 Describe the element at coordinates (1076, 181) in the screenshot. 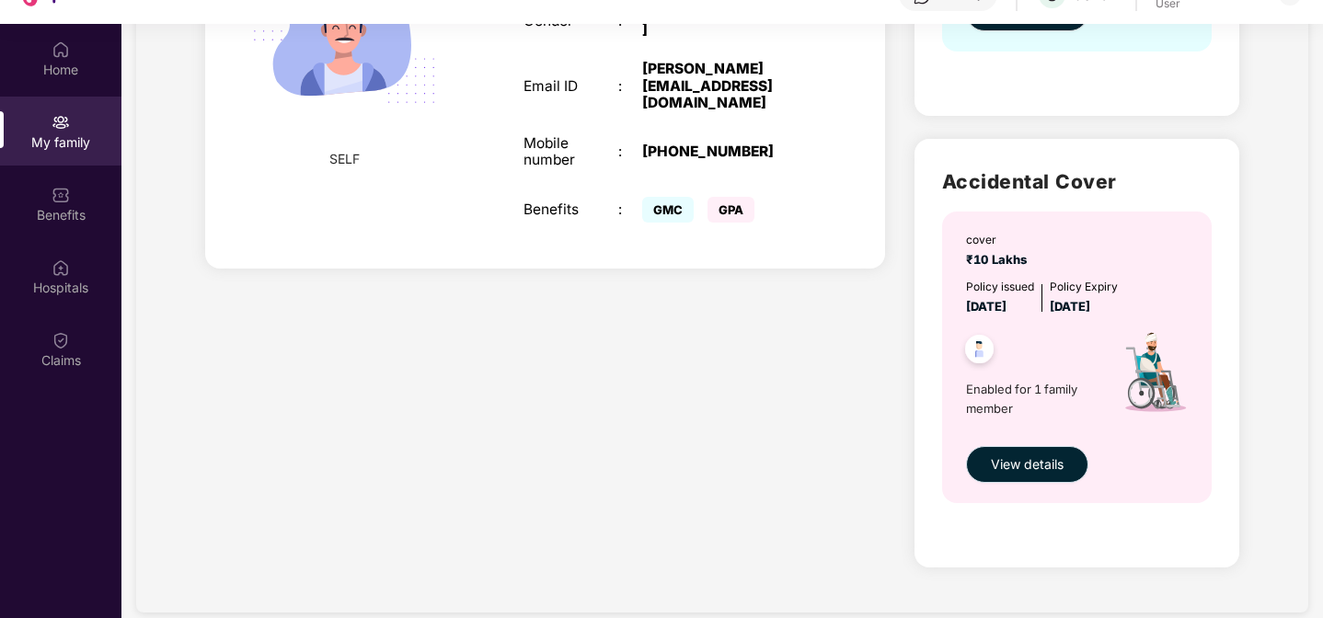

I see `h2: Accidental Cover` at that location.